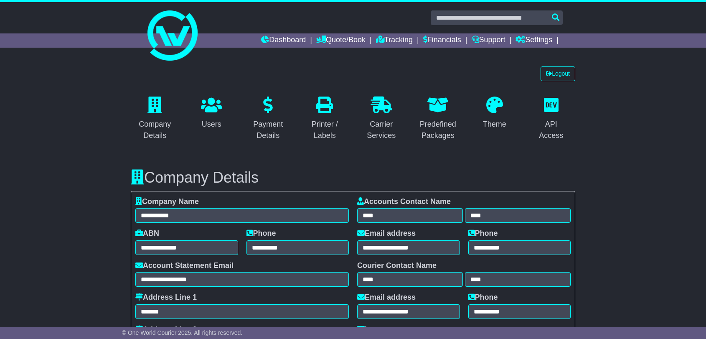 The height and width of the screenshot is (339, 706). I want to click on a: Dashboard, so click(283, 41).